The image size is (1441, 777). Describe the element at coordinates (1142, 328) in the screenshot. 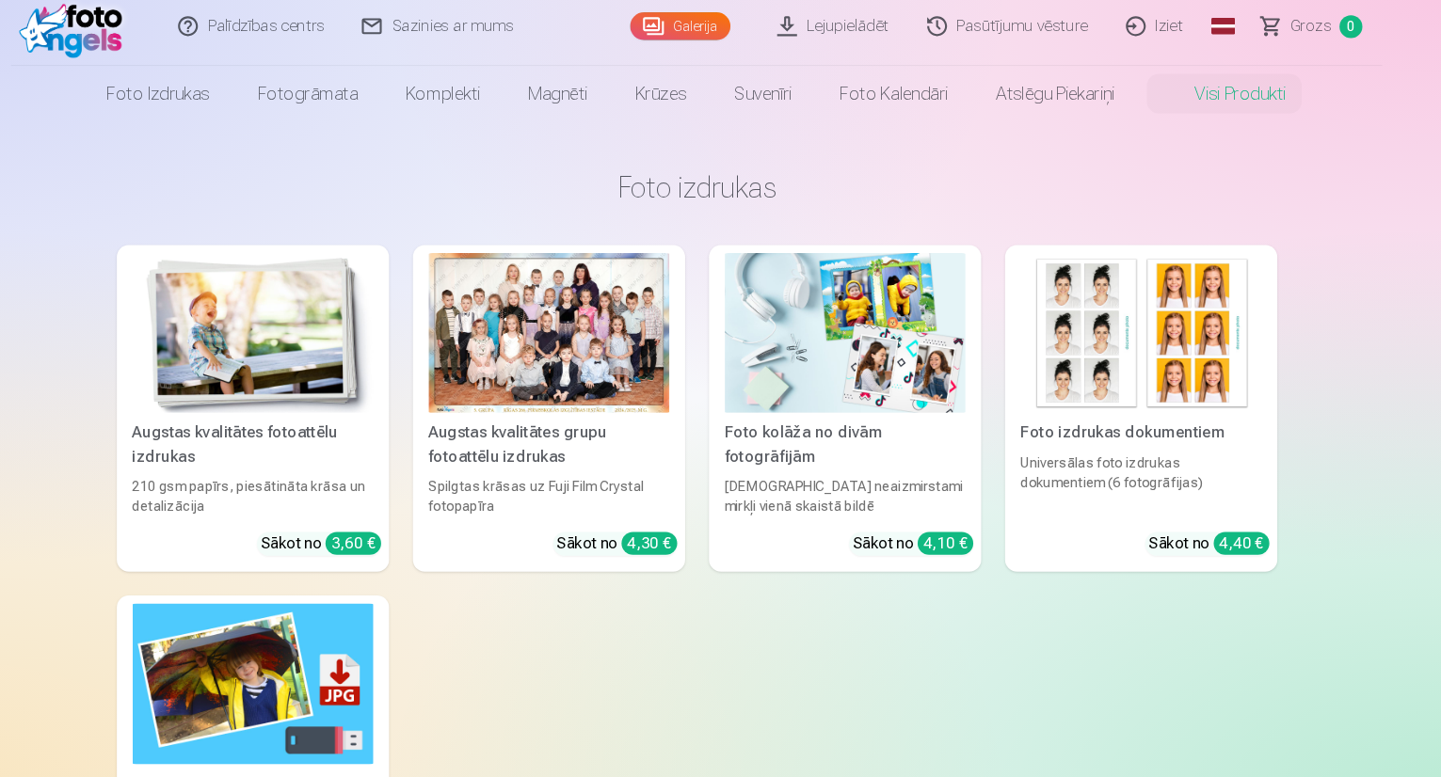

I see `img: Foto izdrukas dokumentiem` at that location.